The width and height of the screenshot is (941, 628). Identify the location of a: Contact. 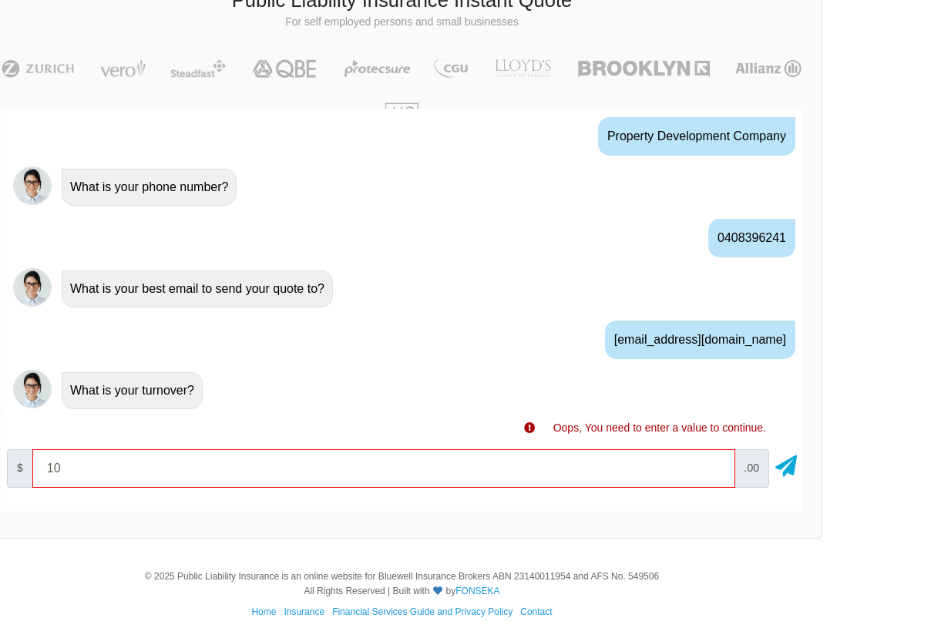
(536, 612).